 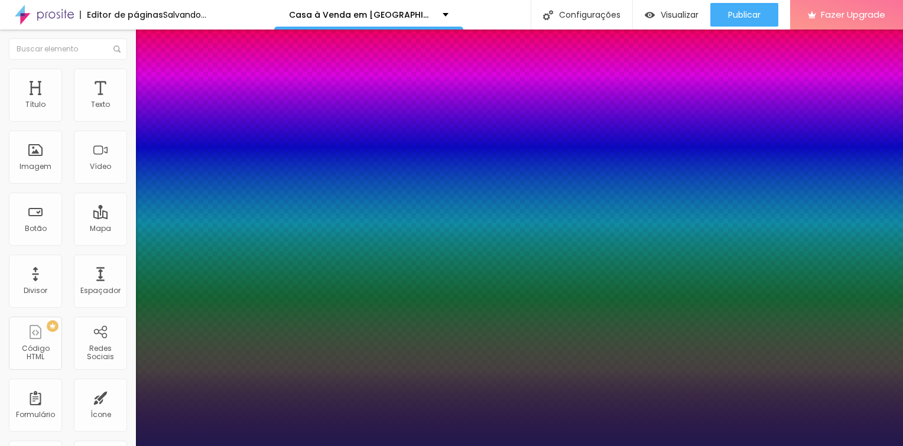 What do you see at coordinates (672, 15) in the screenshot?
I see `button: Visualizar` at bounding box center [672, 15].